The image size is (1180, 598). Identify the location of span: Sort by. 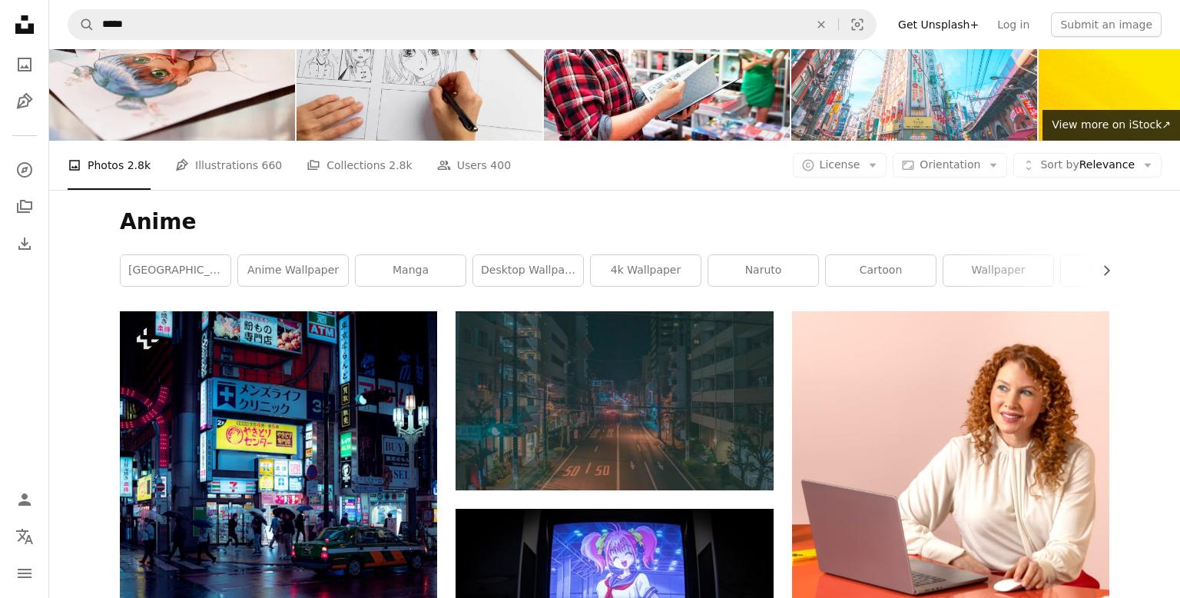
(1060, 164).